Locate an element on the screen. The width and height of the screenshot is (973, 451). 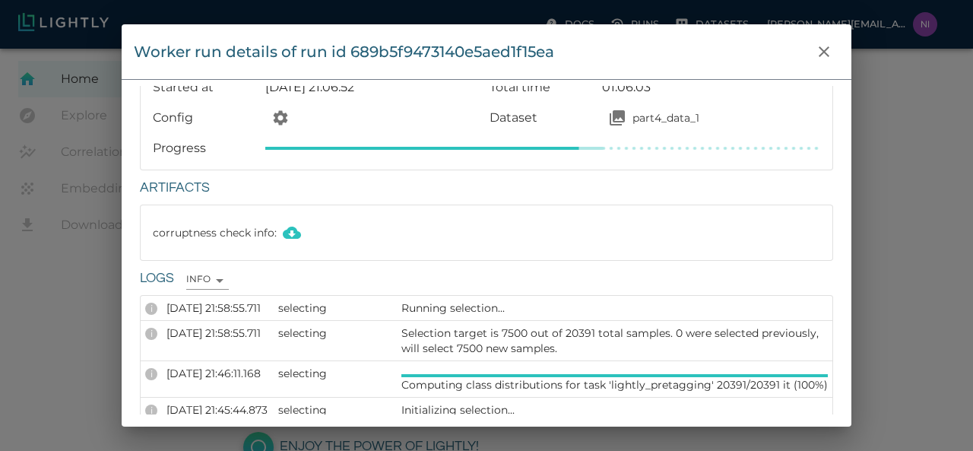
p: Progress is located at coordinates (206, 148).